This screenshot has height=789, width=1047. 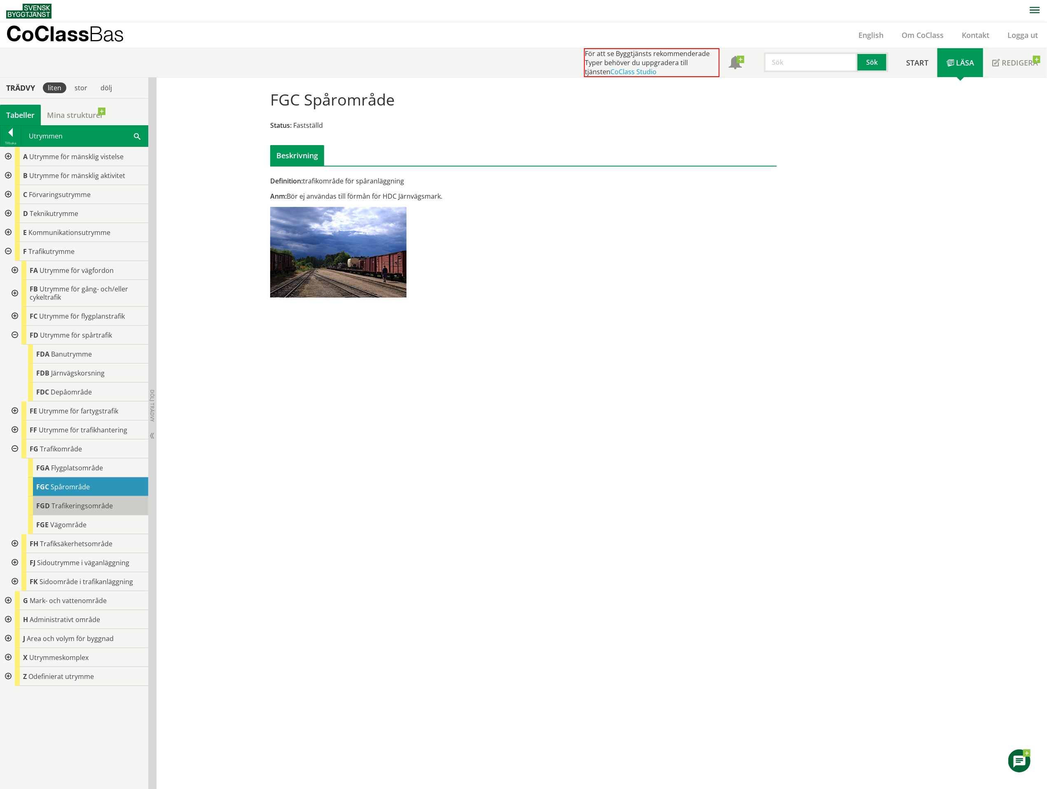 I want to click on span: Z, so click(x=25, y=676).